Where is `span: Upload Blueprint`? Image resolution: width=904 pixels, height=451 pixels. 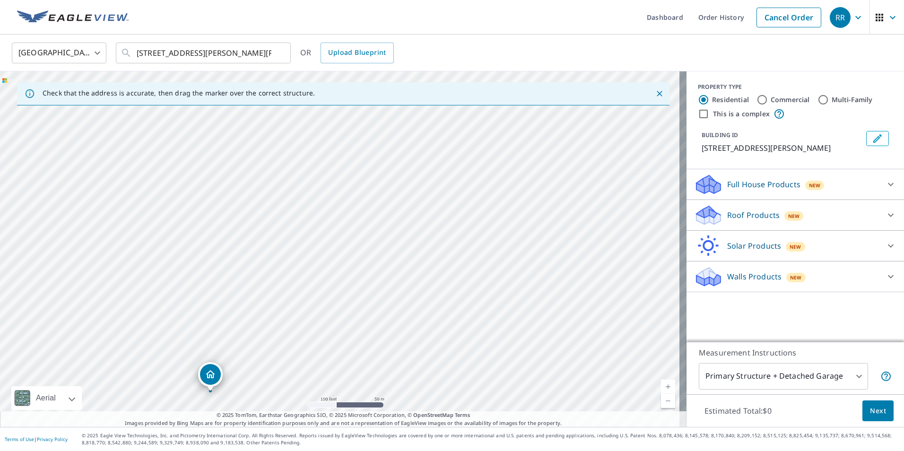 span: Upload Blueprint is located at coordinates (357, 52).